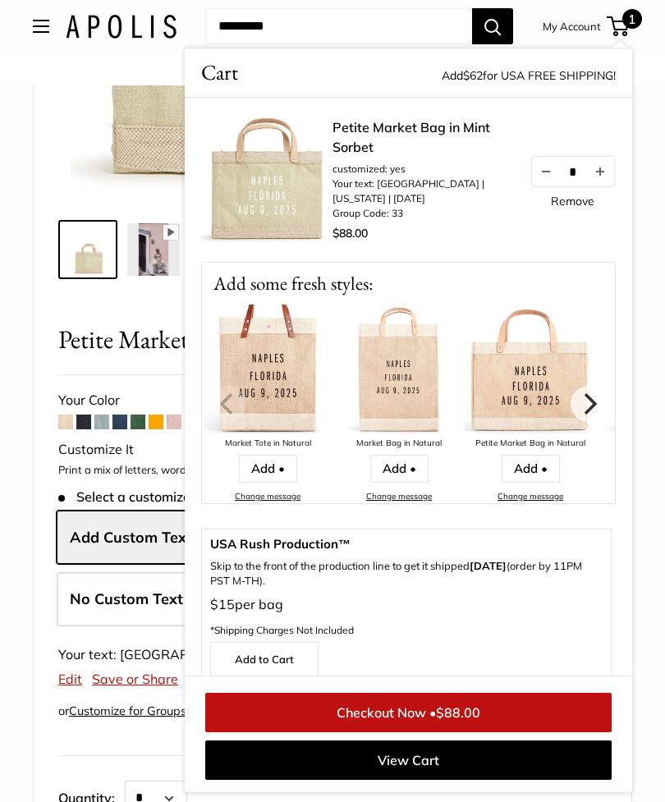  What do you see at coordinates (423, 169) in the screenshot?
I see `li: customized: yes` at bounding box center [423, 169].